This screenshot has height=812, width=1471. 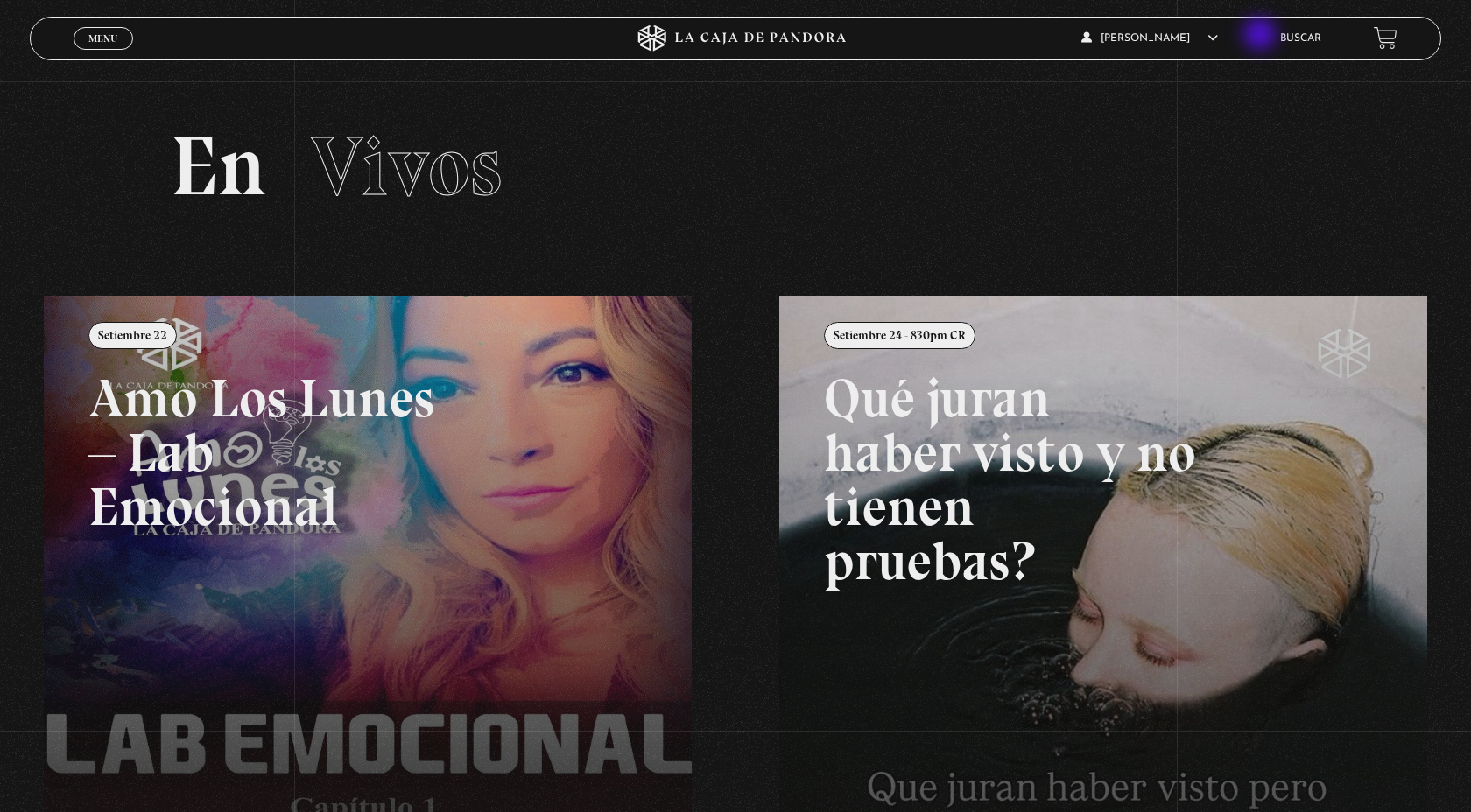 I want to click on span: Vivos, so click(x=407, y=166).